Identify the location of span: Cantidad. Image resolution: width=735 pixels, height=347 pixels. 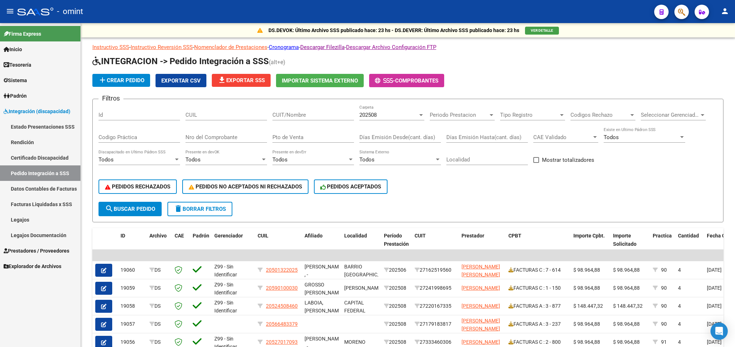
(688, 236).